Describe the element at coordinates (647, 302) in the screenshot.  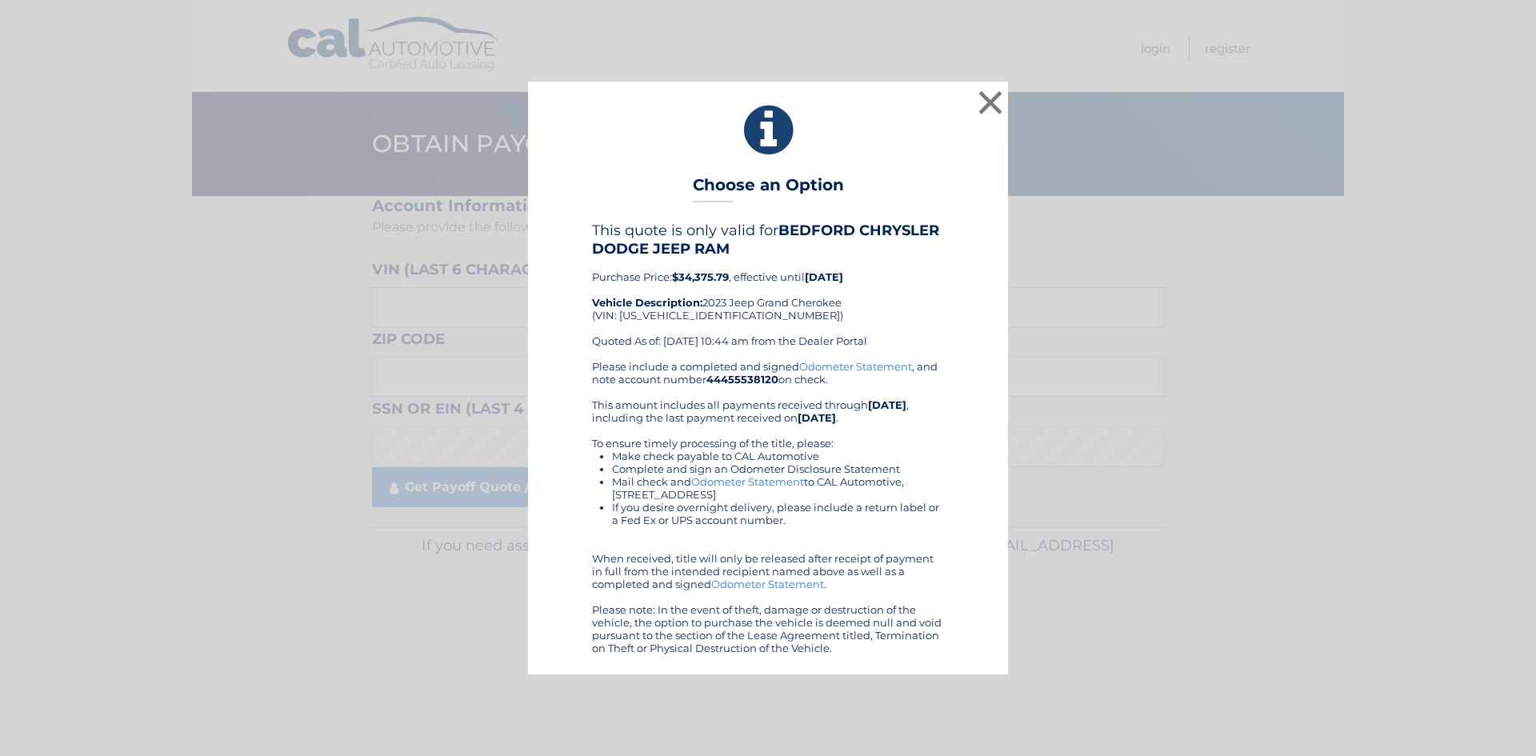
I see `strong: Vehicle Description:` at that location.